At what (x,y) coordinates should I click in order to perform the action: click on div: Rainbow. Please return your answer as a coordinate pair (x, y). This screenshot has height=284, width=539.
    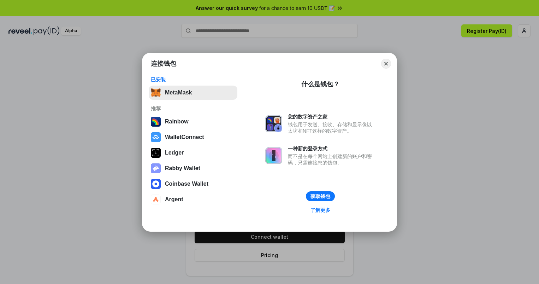
    Looking at the image, I should click on (177, 121).